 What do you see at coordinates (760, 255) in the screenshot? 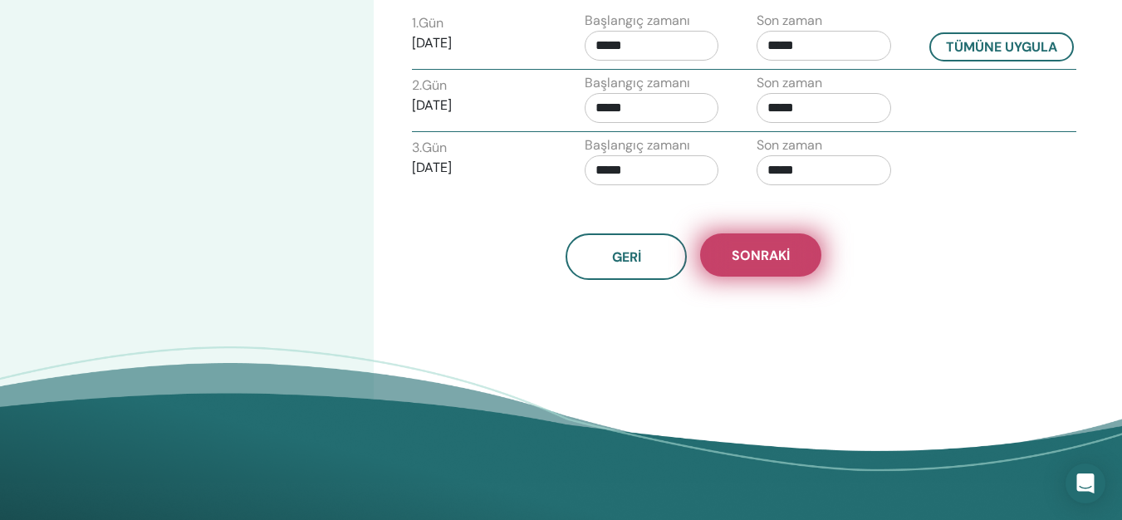
I see `button: Sonraki` at bounding box center [760, 255].